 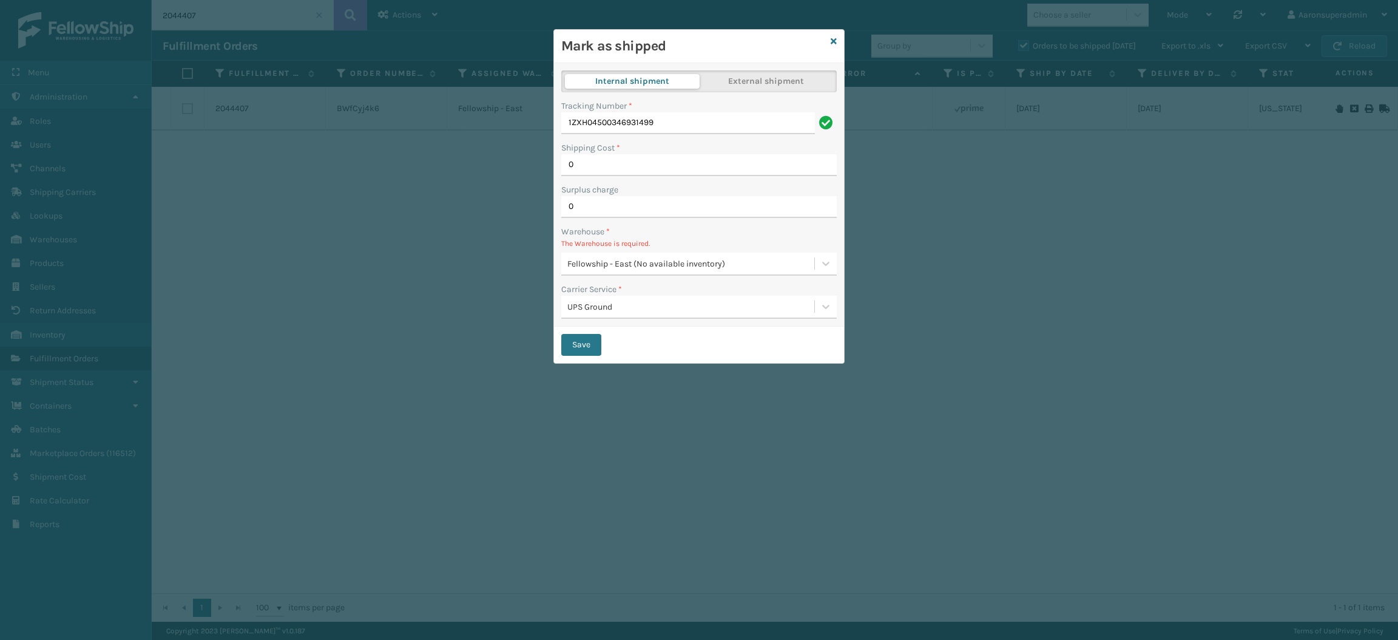 What do you see at coordinates (699, 243) in the screenshot?
I see `p: The Warehouse is required.` at bounding box center [699, 243].